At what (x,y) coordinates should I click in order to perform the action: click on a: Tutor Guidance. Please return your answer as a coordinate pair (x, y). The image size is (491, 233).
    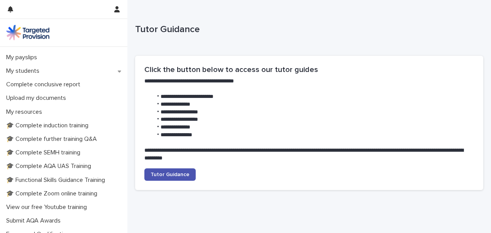
    Looking at the image, I should click on (170, 174).